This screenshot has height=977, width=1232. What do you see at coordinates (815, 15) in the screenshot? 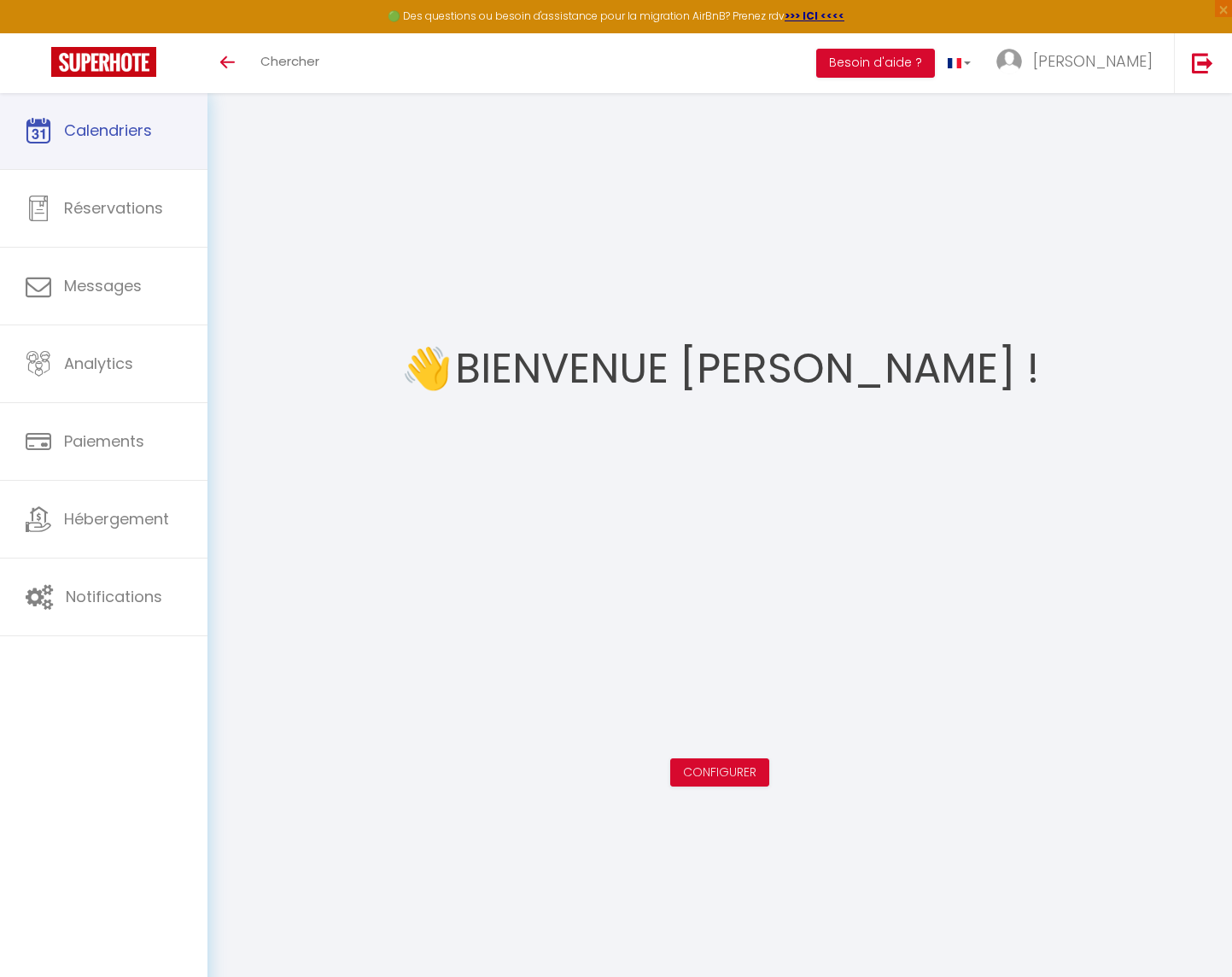
I see `strong: >>> ICI <<<<` at bounding box center [815, 15].